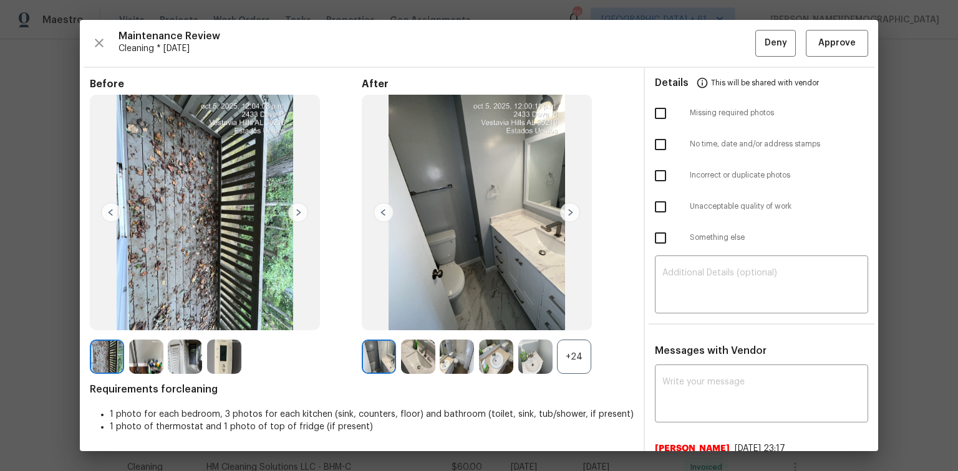 Image resolution: width=958 pixels, height=471 pixels. What do you see at coordinates (837, 43) in the screenshot?
I see `span: Approve` at bounding box center [837, 43].